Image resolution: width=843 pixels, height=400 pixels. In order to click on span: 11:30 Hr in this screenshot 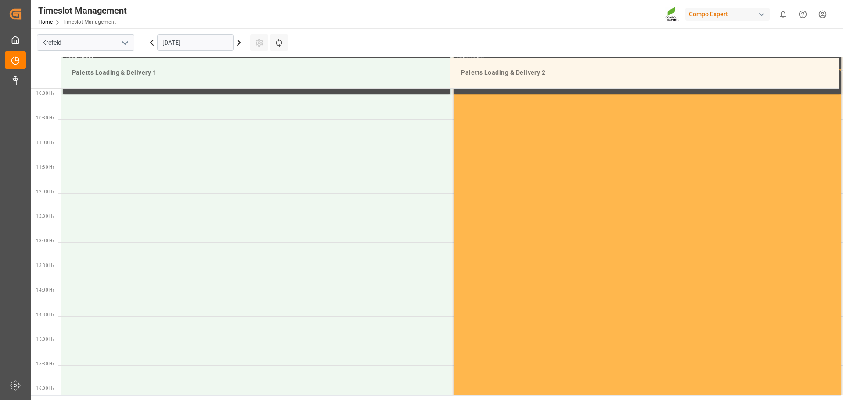, I will do `click(45, 167)`.